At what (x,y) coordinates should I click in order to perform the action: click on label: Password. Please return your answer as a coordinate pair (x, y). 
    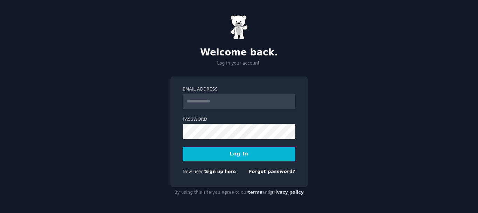
    Looking at the image, I should click on (239, 119).